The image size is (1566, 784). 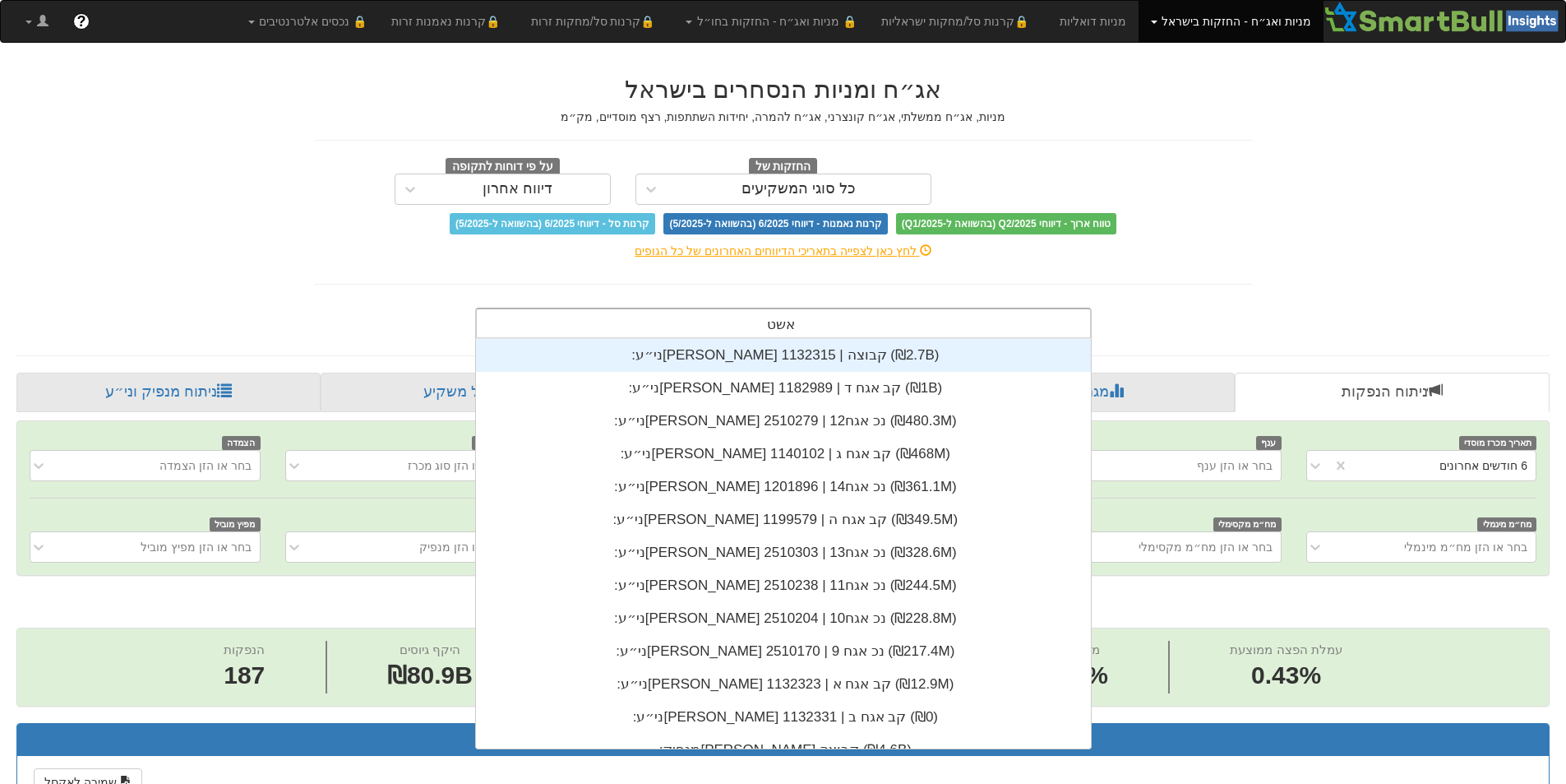 What do you see at coordinates (1205, 547) in the screenshot?
I see `div: בחר או הזן מח״מ מקסימלי` at bounding box center [1205, 547].